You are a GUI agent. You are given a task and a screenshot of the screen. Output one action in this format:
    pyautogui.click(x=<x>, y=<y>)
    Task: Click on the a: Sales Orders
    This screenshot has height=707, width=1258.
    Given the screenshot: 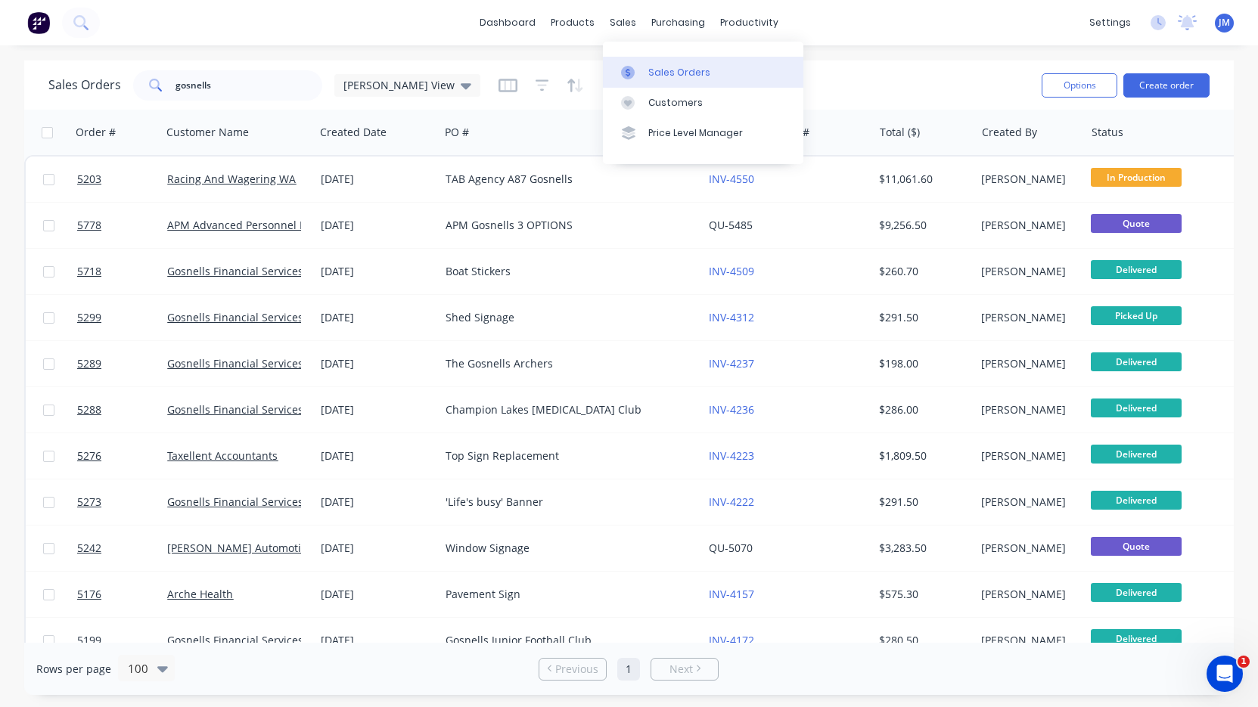 What is the action you would take?
    pyautogui.click(x=703, y=72)
    